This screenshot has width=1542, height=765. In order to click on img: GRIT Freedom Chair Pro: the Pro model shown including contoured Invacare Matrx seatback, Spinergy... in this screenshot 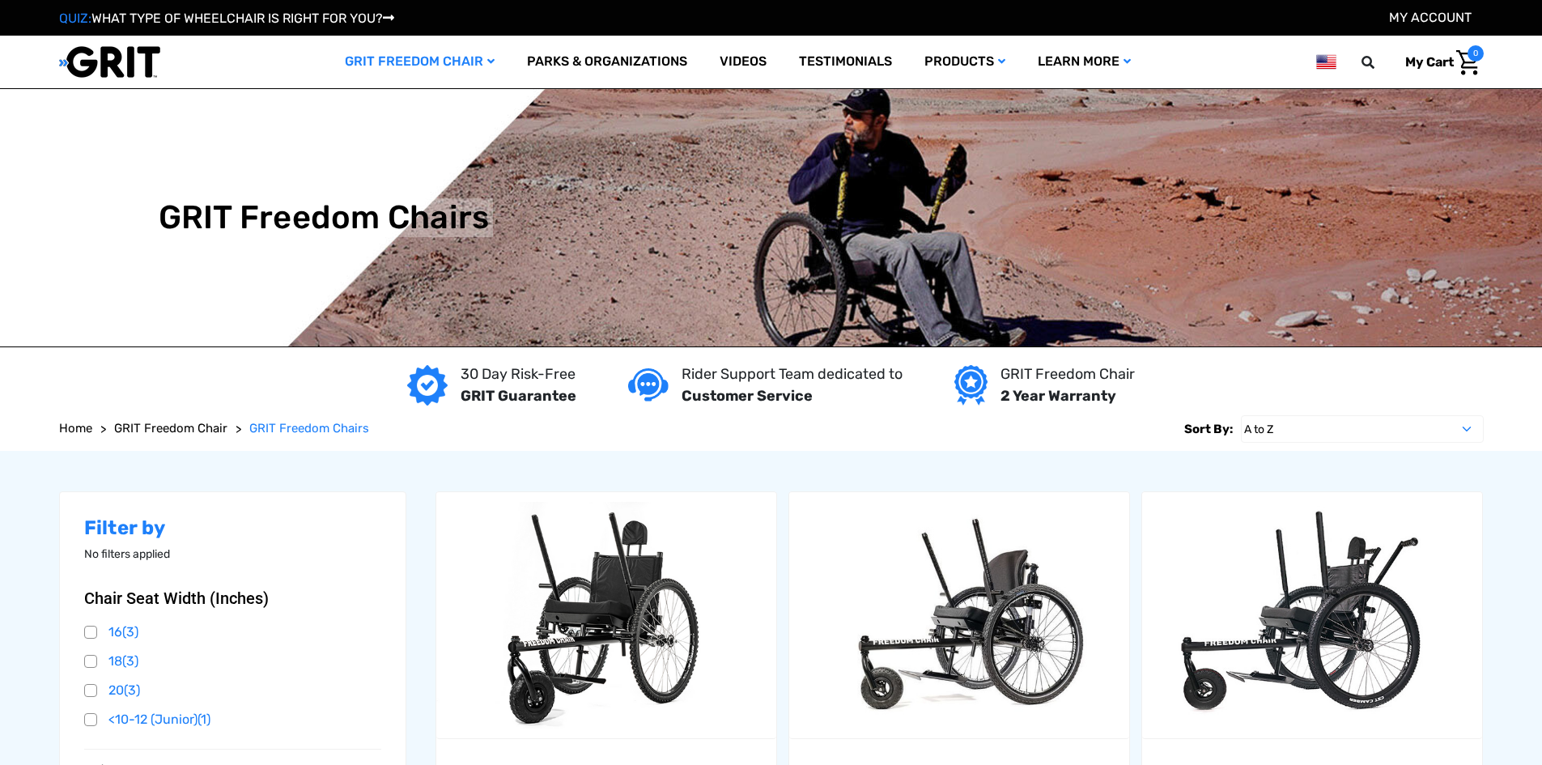, I will do `click(959, 615)`.